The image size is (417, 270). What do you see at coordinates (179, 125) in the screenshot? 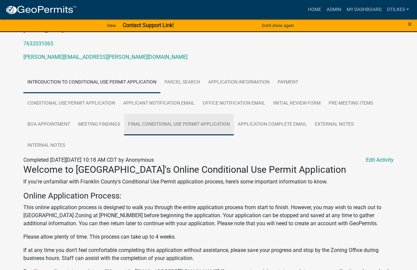
I see `a: Final Conditional Use Permit Application` at bounding box center [179, 125].